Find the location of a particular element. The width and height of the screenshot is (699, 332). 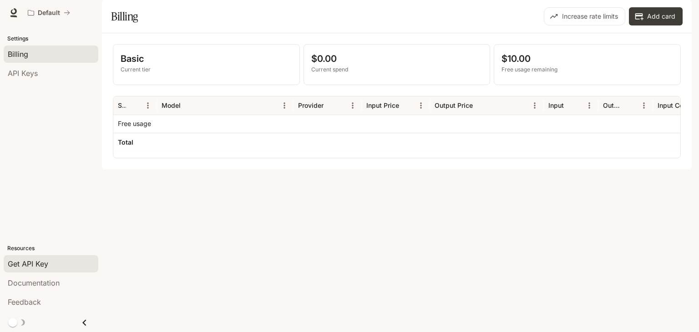

div: Provider is located at coordinates (311, 105).